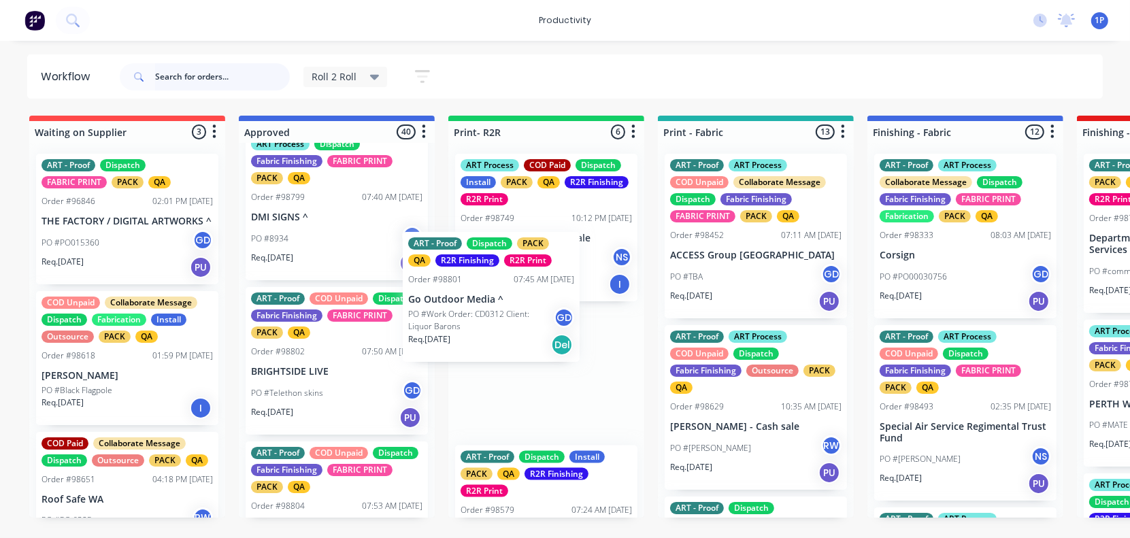 This screenshot has height=538, width=1130. I want to click on div: productivity, so click(564, 20).